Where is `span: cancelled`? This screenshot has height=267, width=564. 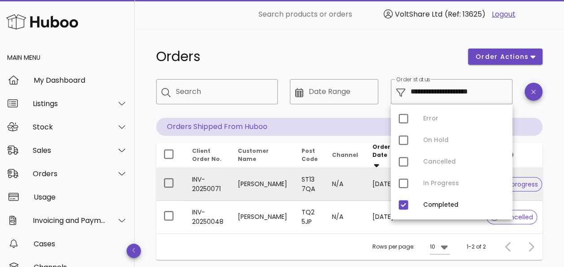
span: cancelled is located at coordinates (511, 217).